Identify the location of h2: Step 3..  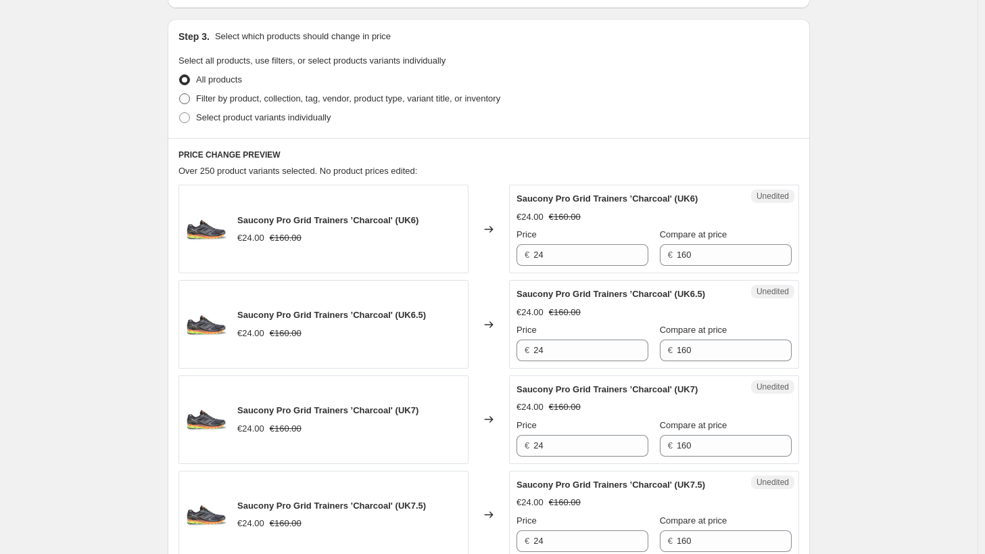
(194, 37).